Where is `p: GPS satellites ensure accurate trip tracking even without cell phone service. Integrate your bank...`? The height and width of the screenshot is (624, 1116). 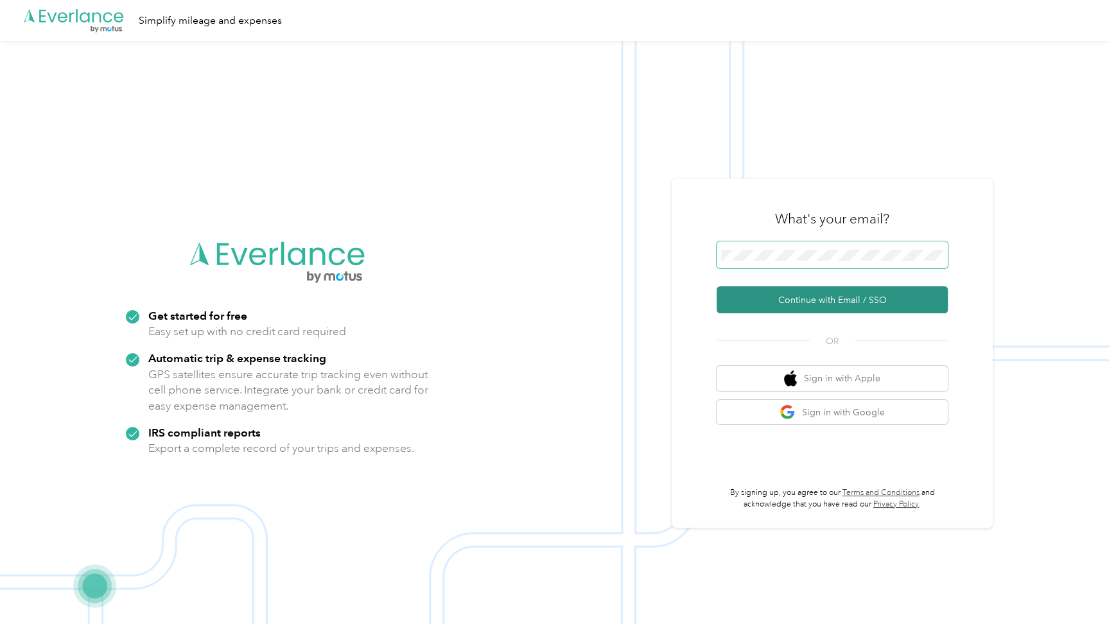 p: GPS satellites ensure accurate trip tracking even without cell phone service. Integrate your bank... is located at coordinates (288, 390).